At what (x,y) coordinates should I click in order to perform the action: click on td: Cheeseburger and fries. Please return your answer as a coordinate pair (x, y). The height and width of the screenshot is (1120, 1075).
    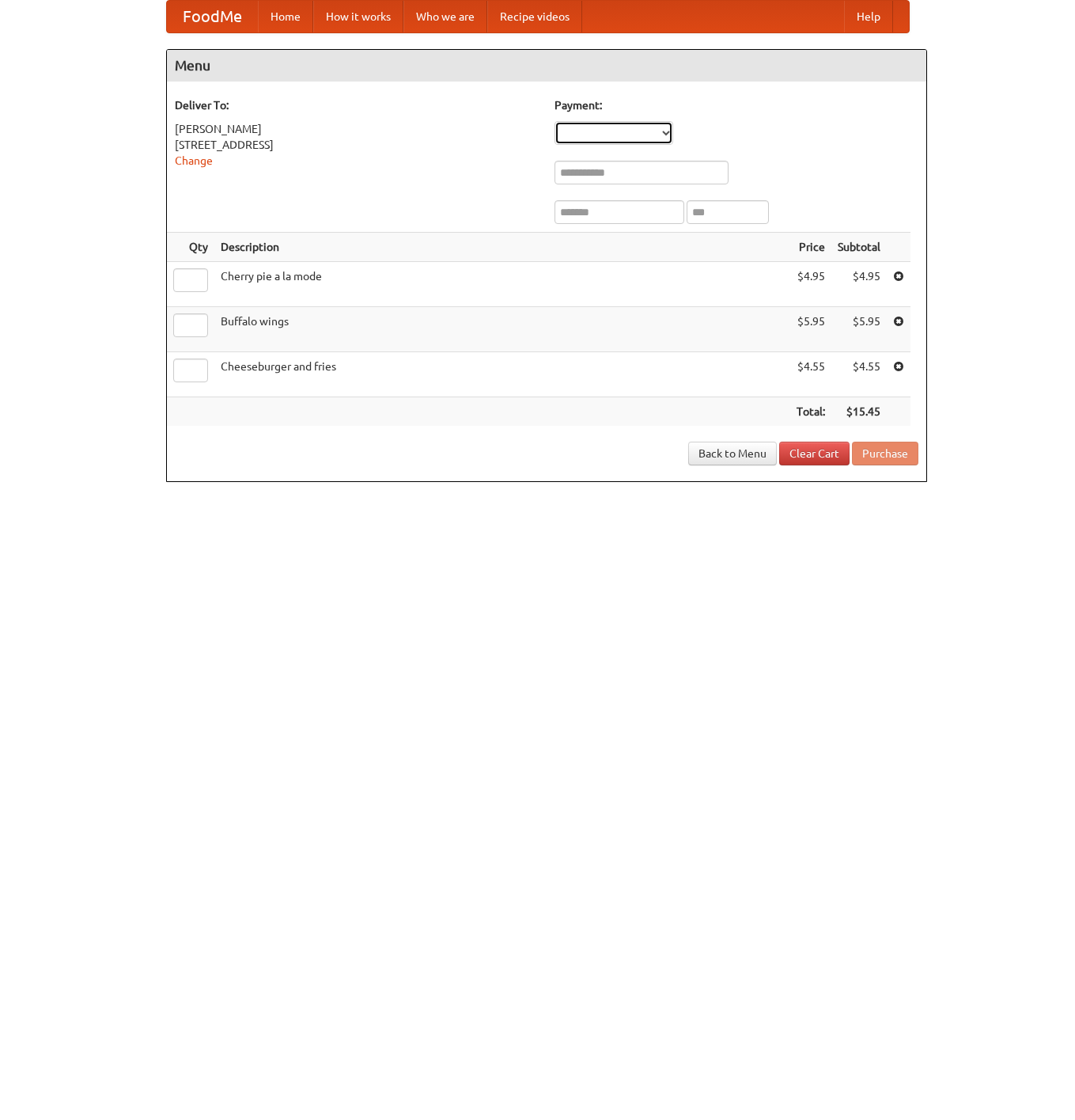
    Looking at the image, I should click on (502, 374).